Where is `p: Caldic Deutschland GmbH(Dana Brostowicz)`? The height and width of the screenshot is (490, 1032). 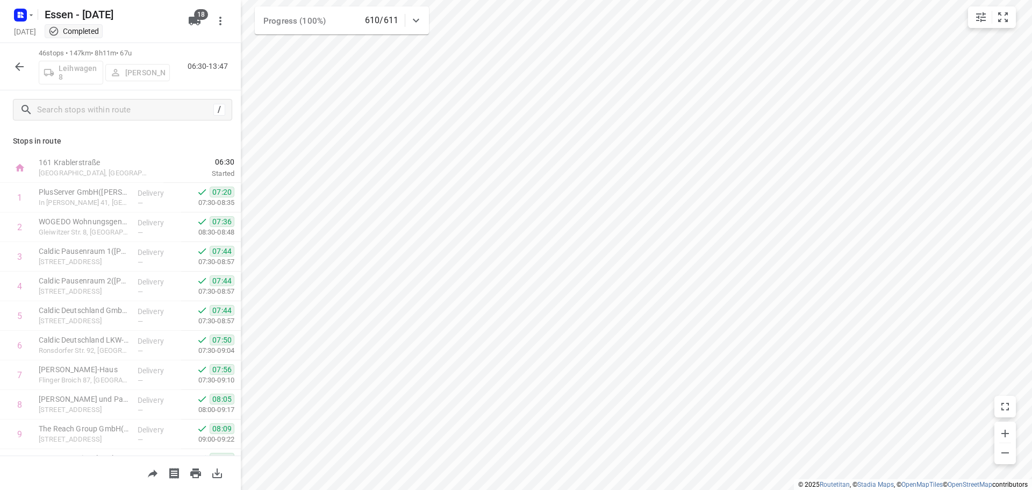 p: Caldic Deutschland GmbH(Dana Brostowicz) is located at coordinates (84, 310).